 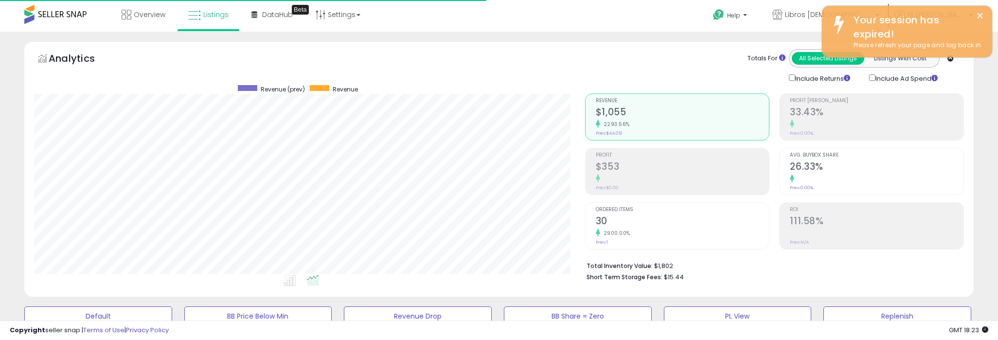 I want to click on div: Your session has expired!, so click(x=915, y=27).